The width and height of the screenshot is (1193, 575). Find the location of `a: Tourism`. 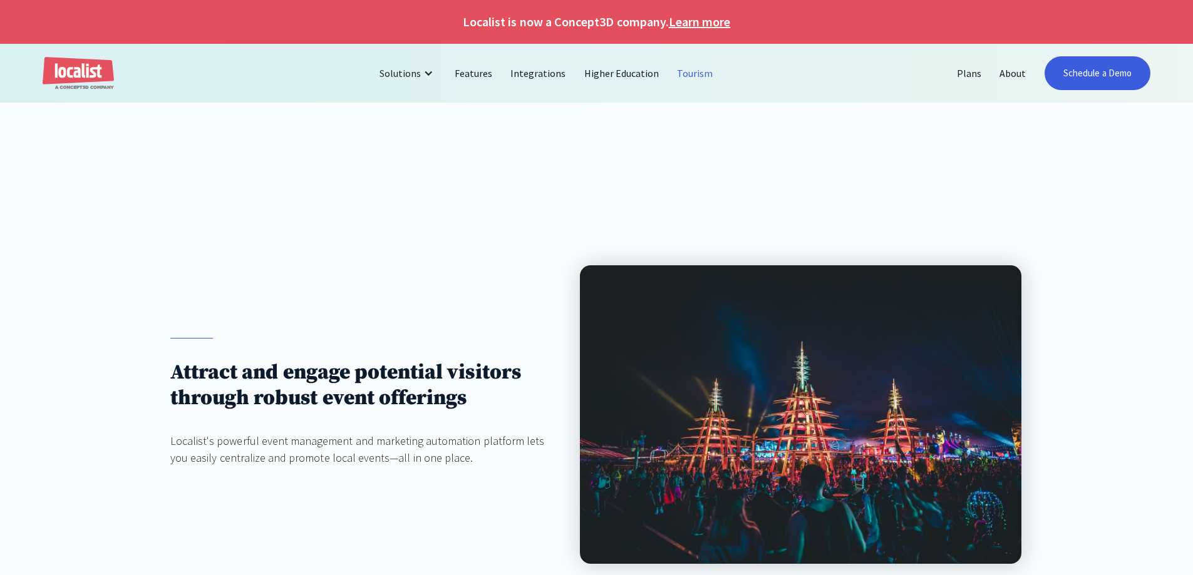

a: Tourism is located at coordinates (695, 73).